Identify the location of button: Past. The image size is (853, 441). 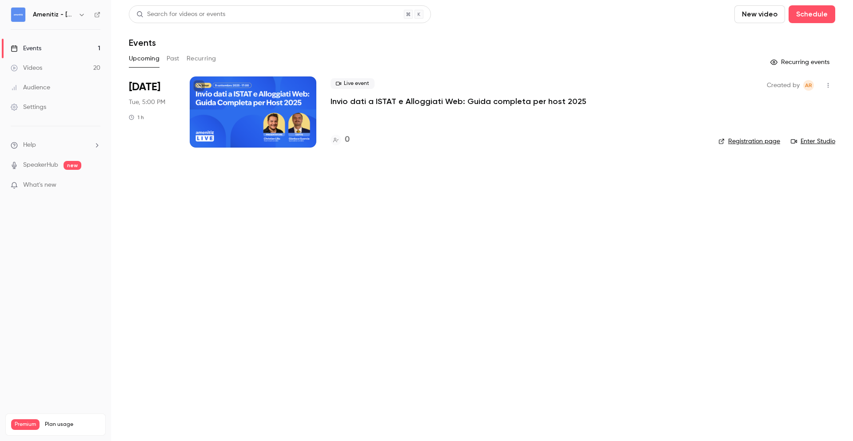
(173, 59).